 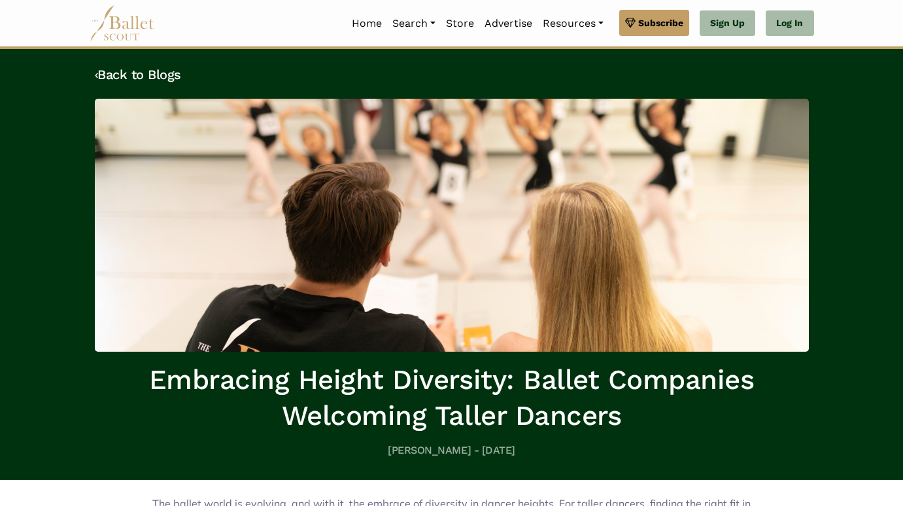 What do you see at coordinates (414, 24) in the screenshot?
I see `a: Search` at bounding box center [414, 24].